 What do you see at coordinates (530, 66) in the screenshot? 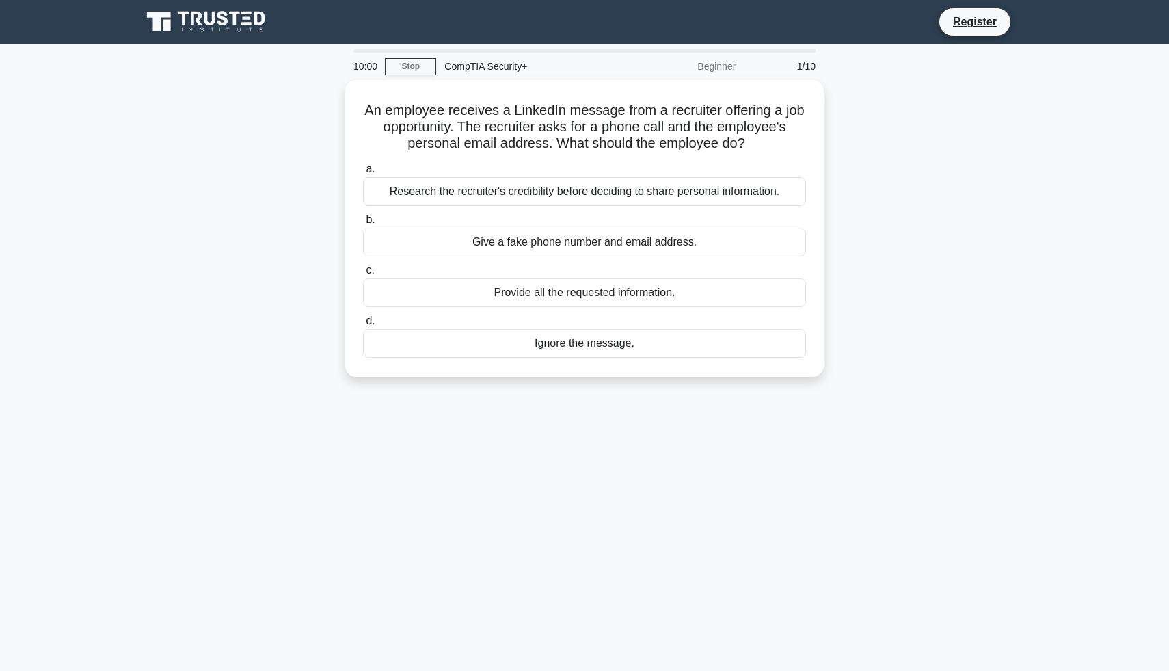
I see `div: CompTIA Security+` at bounding box center [530, 66].